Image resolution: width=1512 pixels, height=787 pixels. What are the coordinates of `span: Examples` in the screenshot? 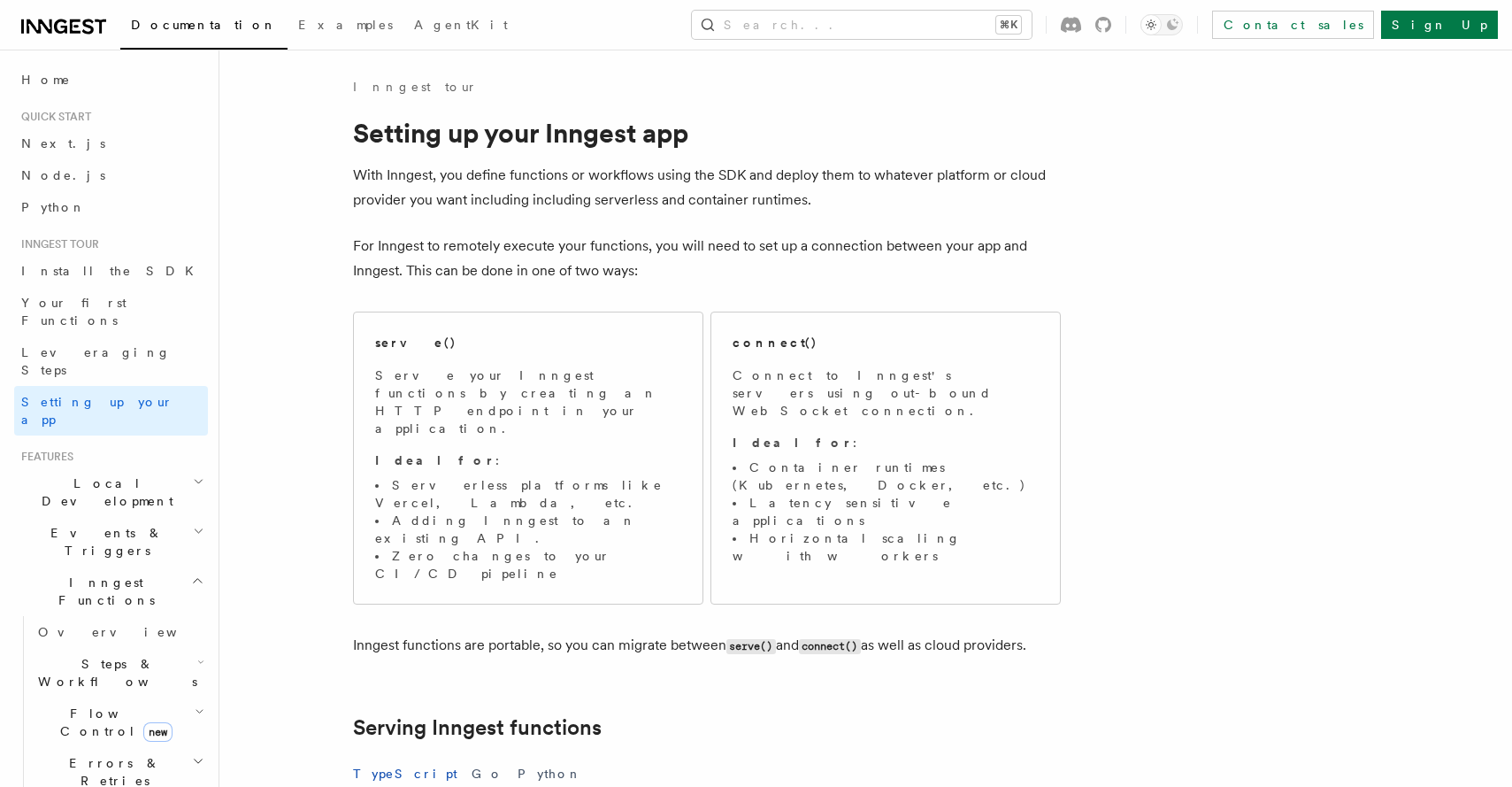 It's located at (345, 24).